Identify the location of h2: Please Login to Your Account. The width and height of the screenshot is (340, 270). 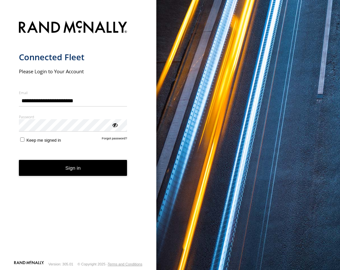
(73, 71).